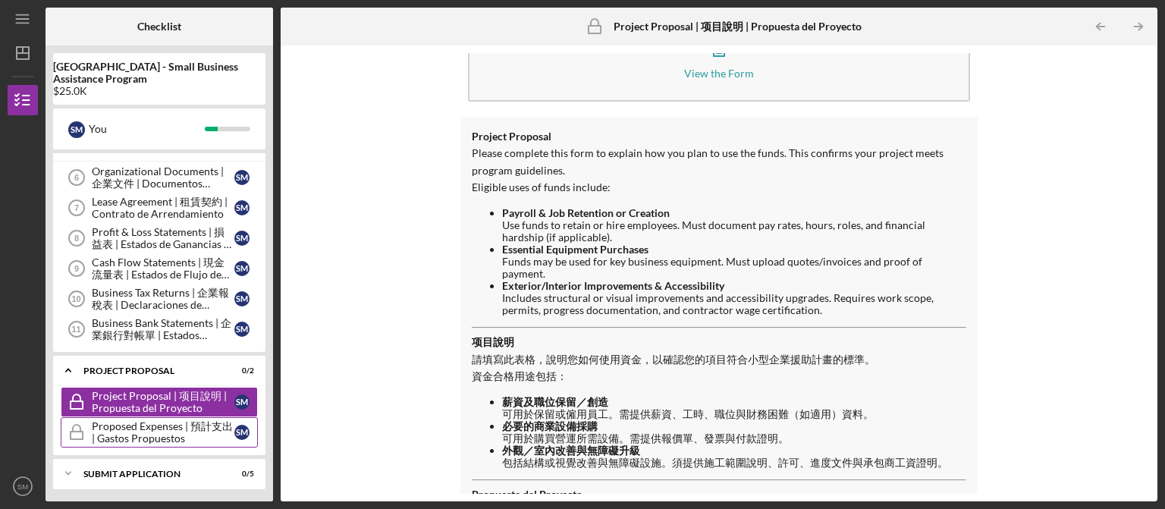  I want to click on tspan: 7, so click(77, 208).